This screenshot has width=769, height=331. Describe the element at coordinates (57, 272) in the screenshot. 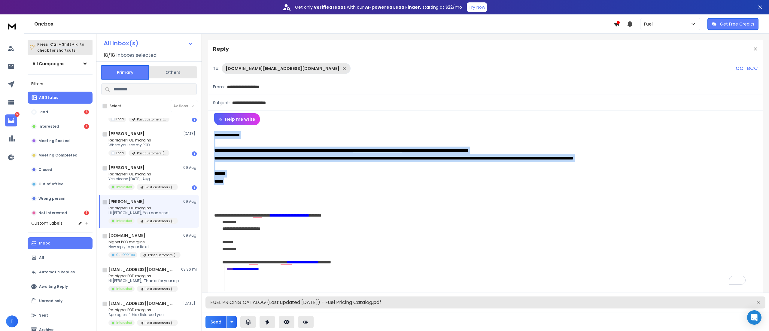

I see `p: Automatic Replies` at that location.